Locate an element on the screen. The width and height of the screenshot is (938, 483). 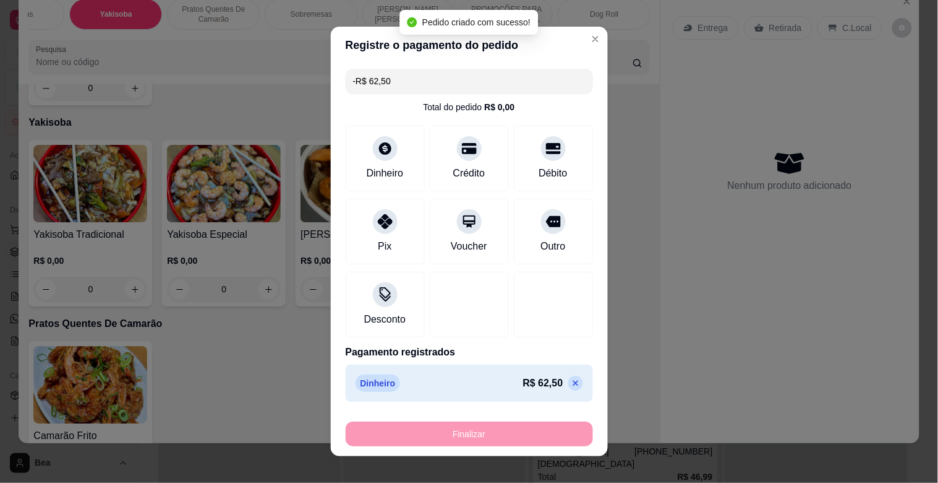
div: Total do pedido is located at coordinates (469, 107).